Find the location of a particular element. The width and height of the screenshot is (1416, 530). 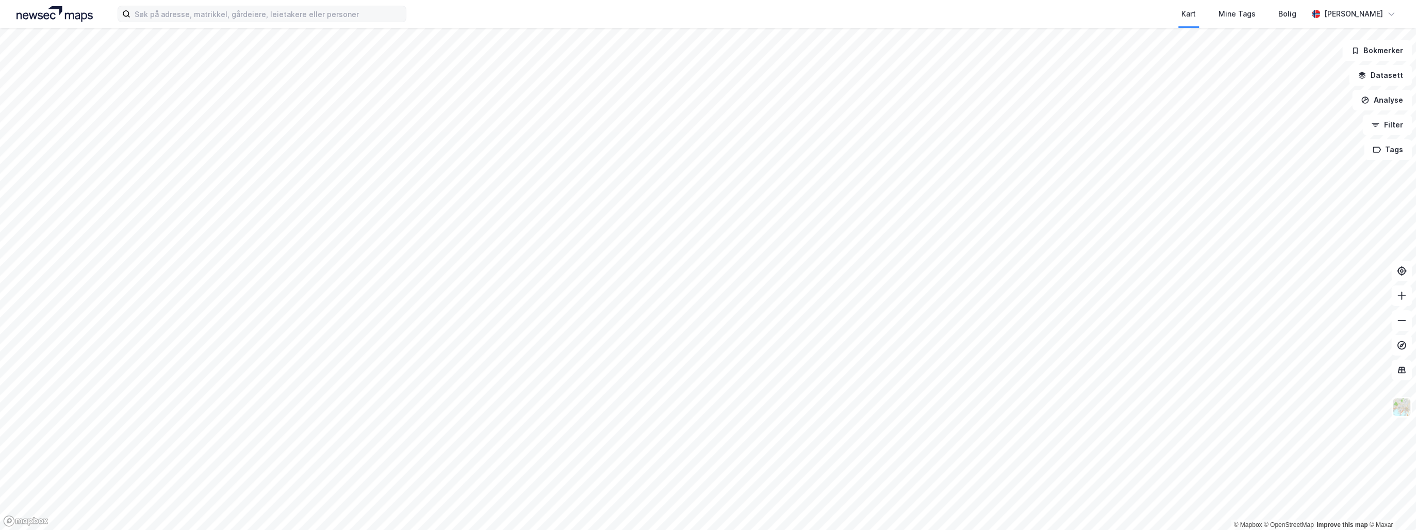

div: Kontrollprogram for chat is located at coordinates (1390, 505).